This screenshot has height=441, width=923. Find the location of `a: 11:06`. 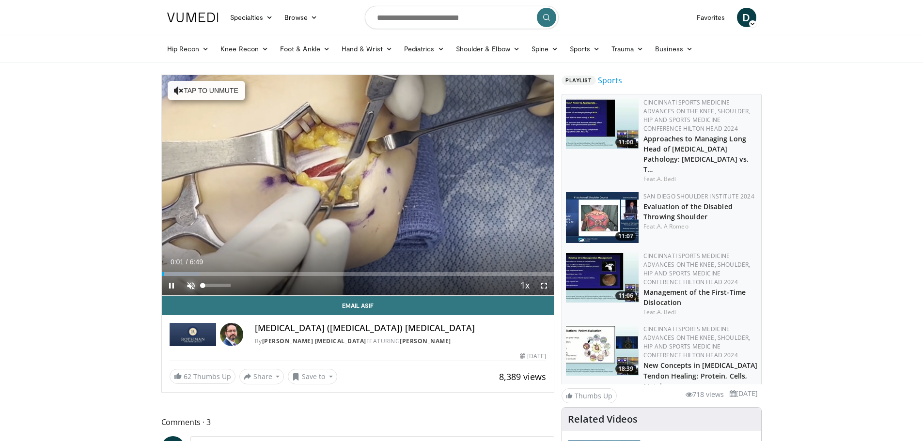

a: 11:06 is located at coordinates (602, 277).